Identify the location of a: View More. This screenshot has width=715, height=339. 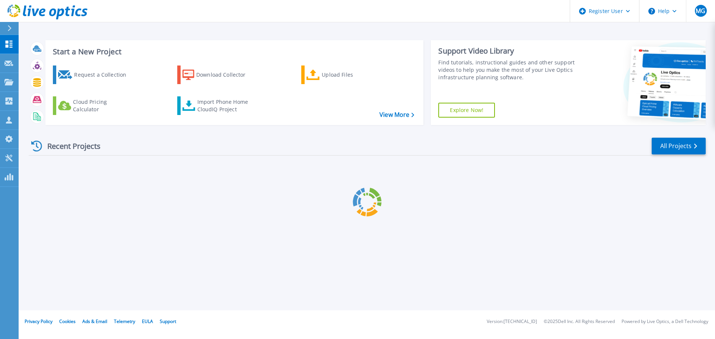
(396, 115).